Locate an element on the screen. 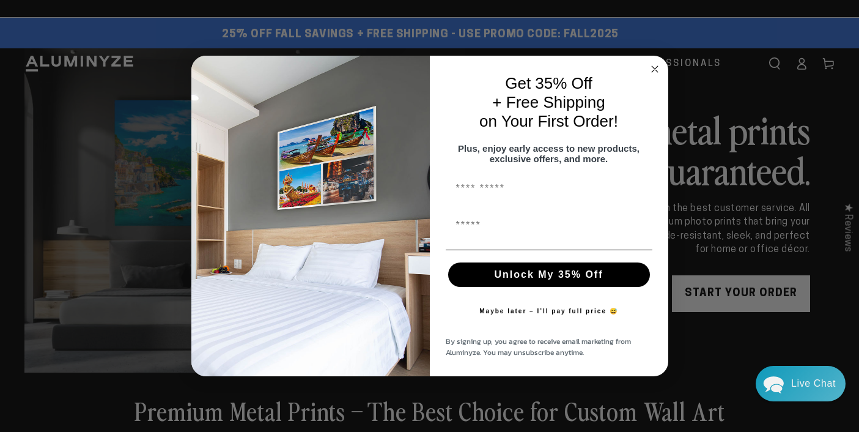  img: underline is located at coordinates (549, 249).